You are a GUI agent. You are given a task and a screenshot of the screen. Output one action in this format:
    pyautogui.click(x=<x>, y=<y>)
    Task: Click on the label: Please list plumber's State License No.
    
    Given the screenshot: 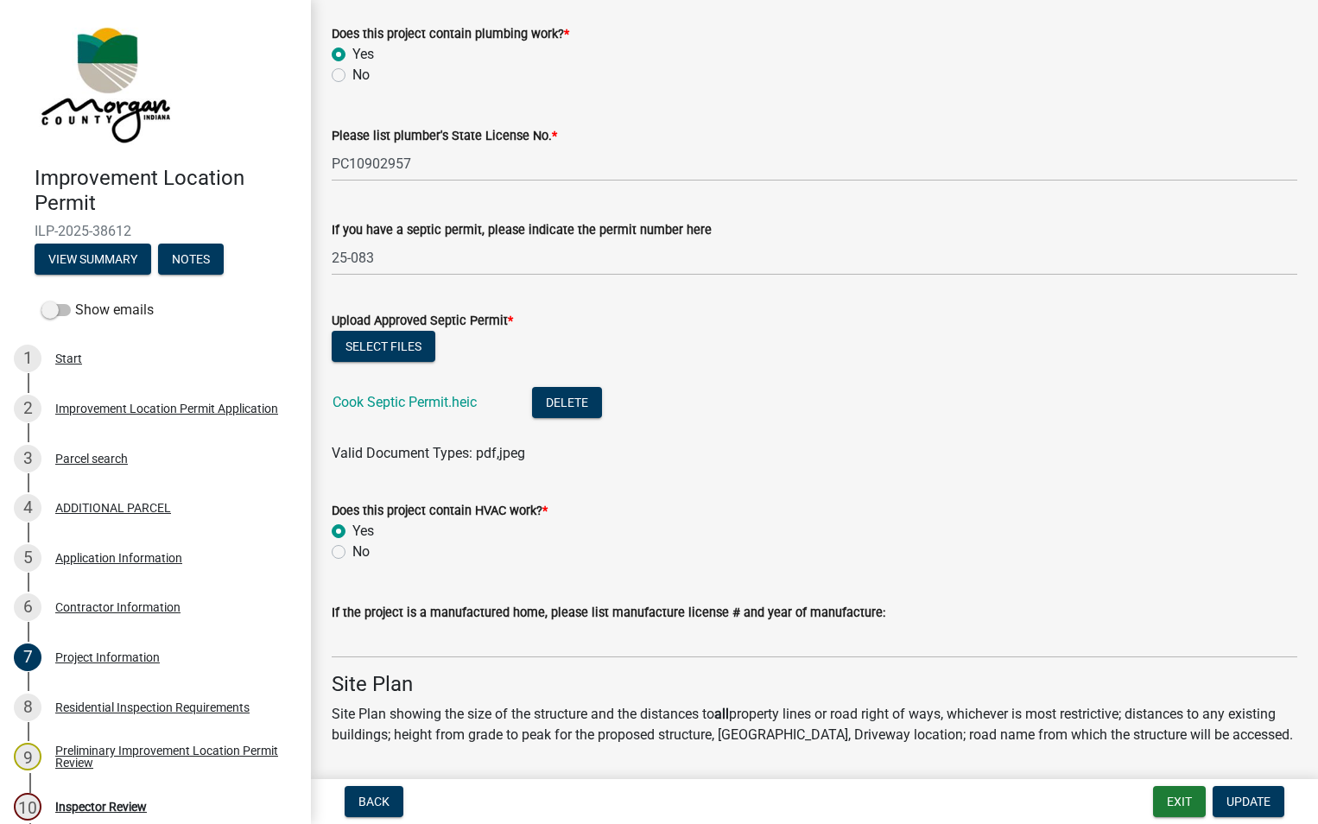 What is the action you would take?
    pyautogui.click(x=444, y=136)
    